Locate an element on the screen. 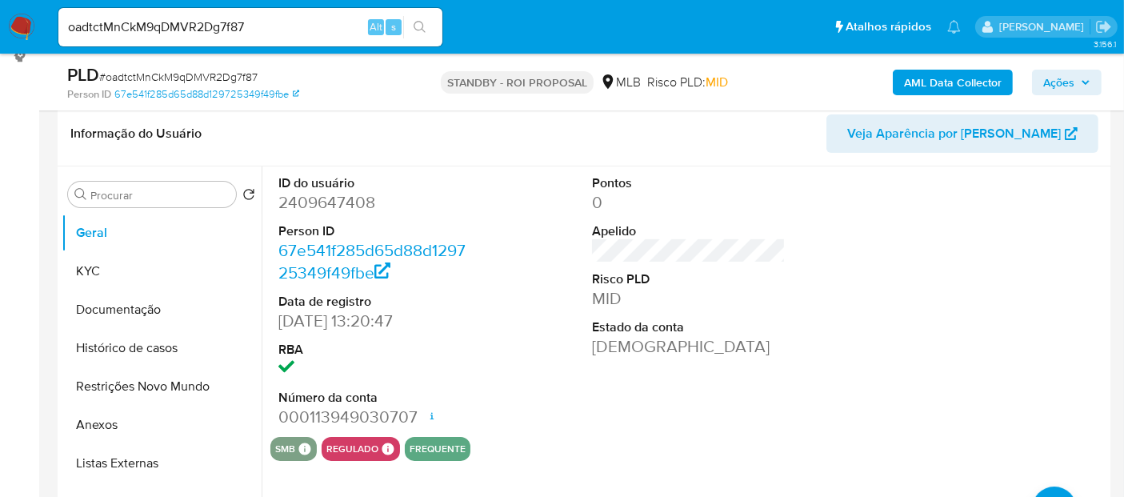  dt: RBA is located at coordinates (375, 350).